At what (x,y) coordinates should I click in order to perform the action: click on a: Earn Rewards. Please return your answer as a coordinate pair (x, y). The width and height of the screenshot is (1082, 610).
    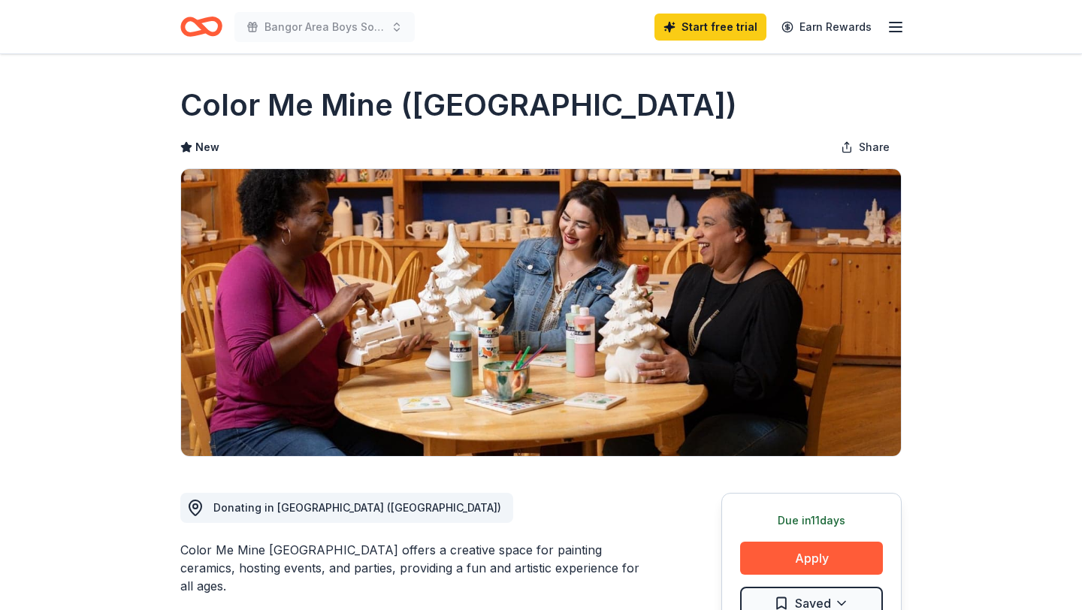
    Looking at the image, I should click on (827, 27).